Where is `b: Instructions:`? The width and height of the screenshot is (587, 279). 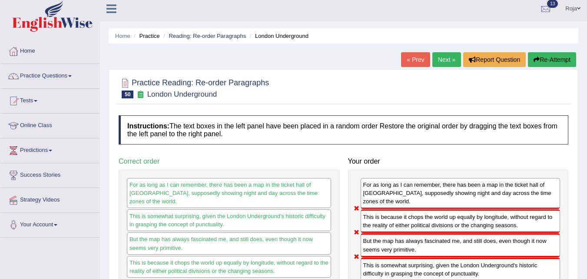
b: Instructions: is located at coordinates (148, 126).